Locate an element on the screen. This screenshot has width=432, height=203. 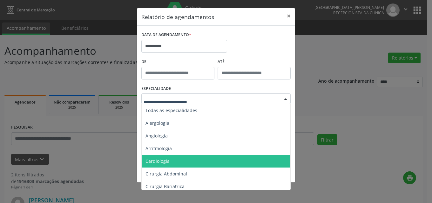
span: Alergologia is located at coordinates (157, 123).